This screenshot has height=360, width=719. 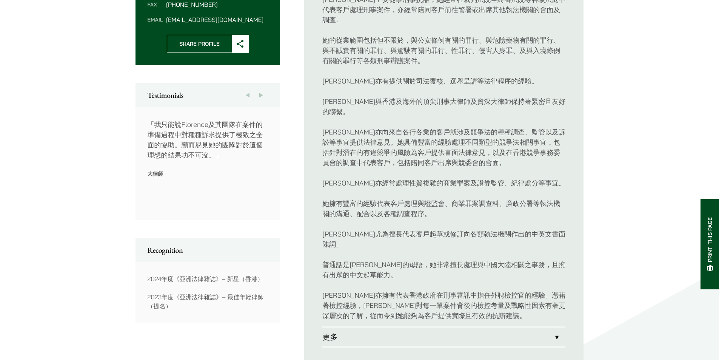 I want to click on p: 2024年度《亞洲法律雜誌》– 新星（香港）, so click(x=208, y=279).